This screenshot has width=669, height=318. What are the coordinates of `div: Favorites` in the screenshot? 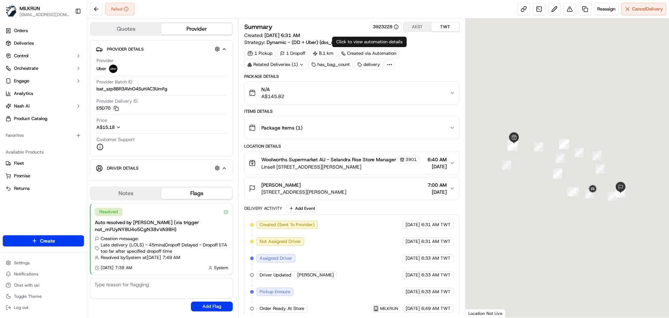 It's located at (43, 135).